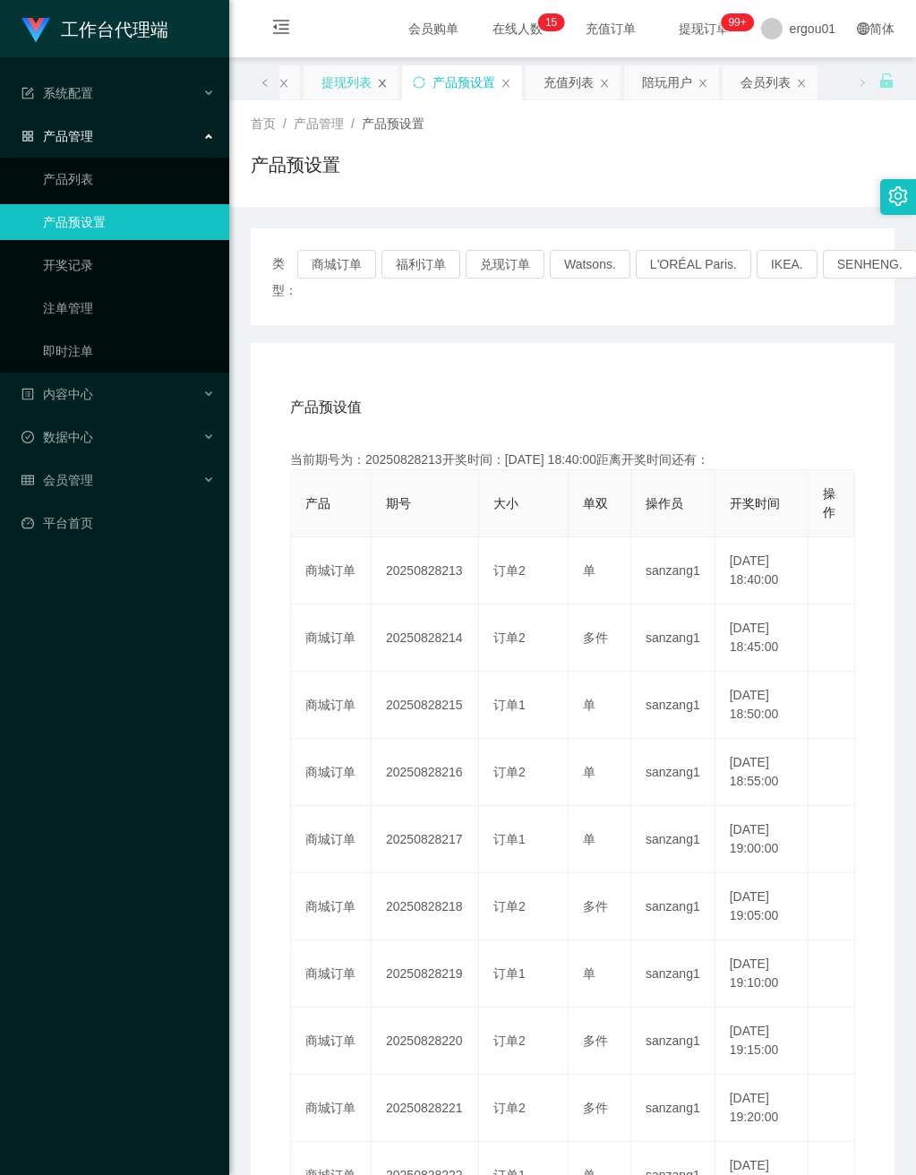 This screenshot has height=1175, width=916. Describe the element at coordinates (129, 179) in the screenshot. I see `a: 产品列表` at that location.